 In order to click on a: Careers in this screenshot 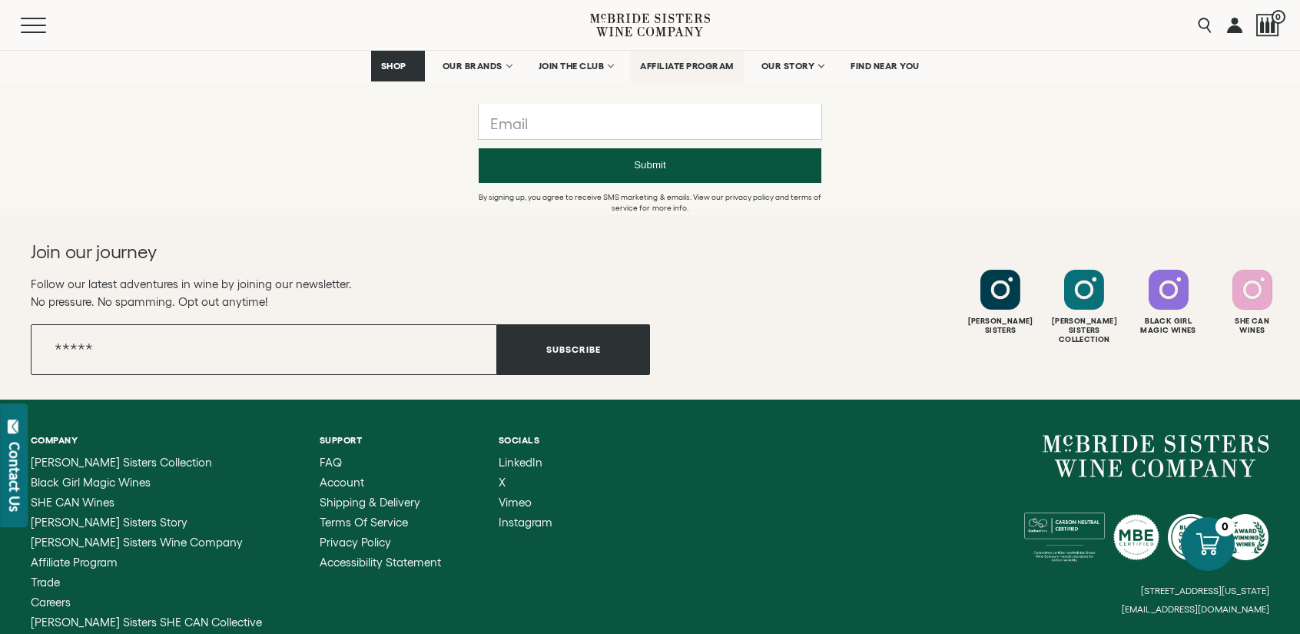, I will do `click(146, 602)`.